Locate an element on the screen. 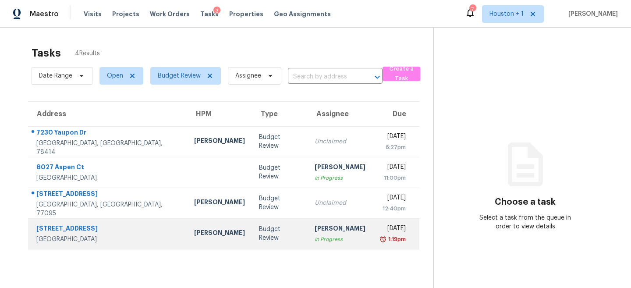 The height and width of the screenshot is (288, 631). span: Budget Review is located at coordinates (179, 76).